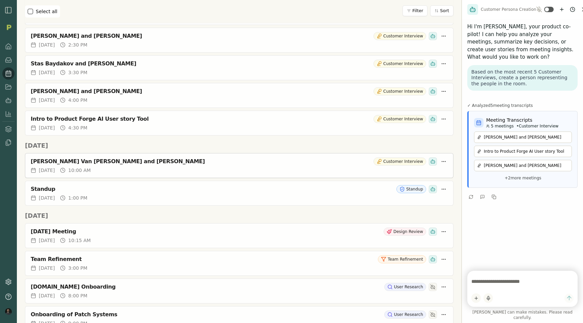 The width and height of the screenshot is (583, 323). What do you see at coordinates (415, 11) in the screenshot?
I see `button: Filter` at bounding box center [415, 11].